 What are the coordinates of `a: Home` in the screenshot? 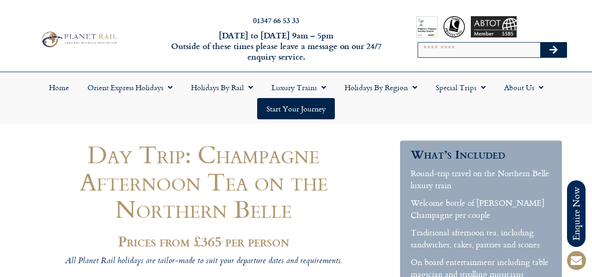 It's located at (59, 87).